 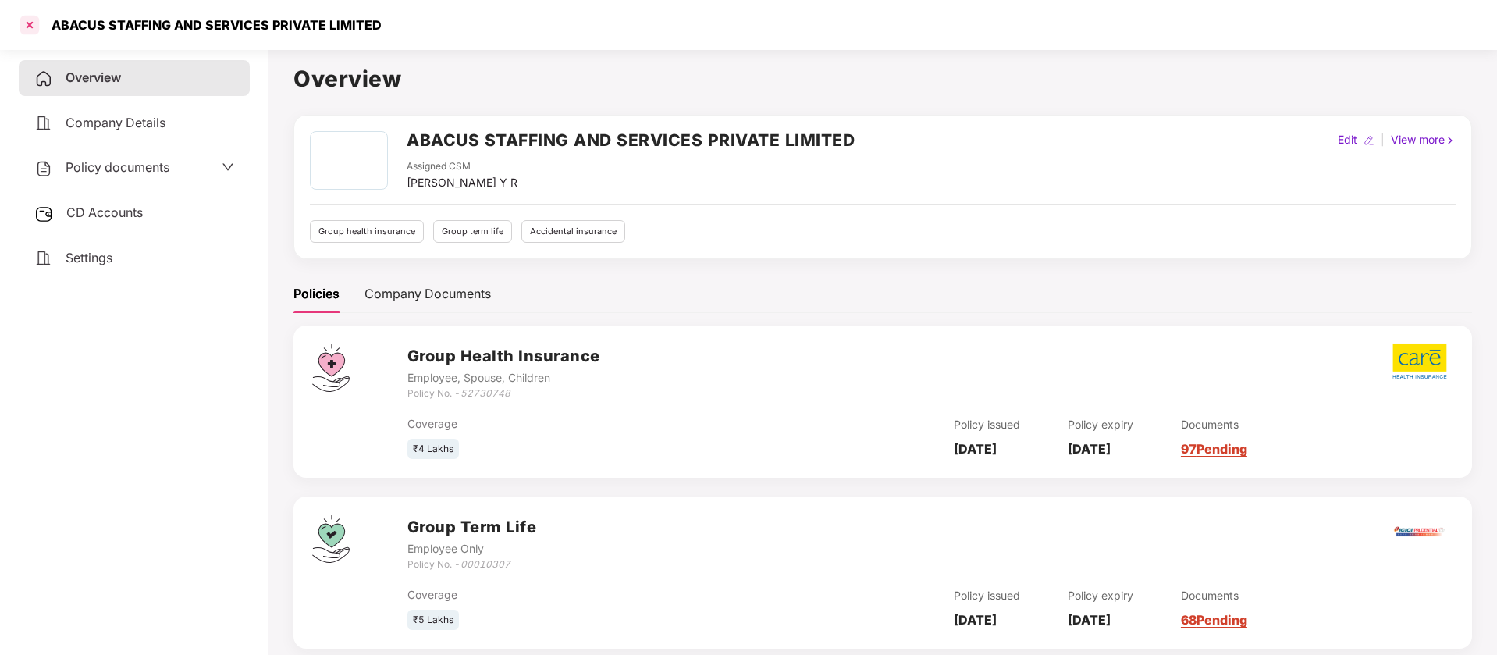 I want to click on span: Policy documents, so click(x=117, y=167).